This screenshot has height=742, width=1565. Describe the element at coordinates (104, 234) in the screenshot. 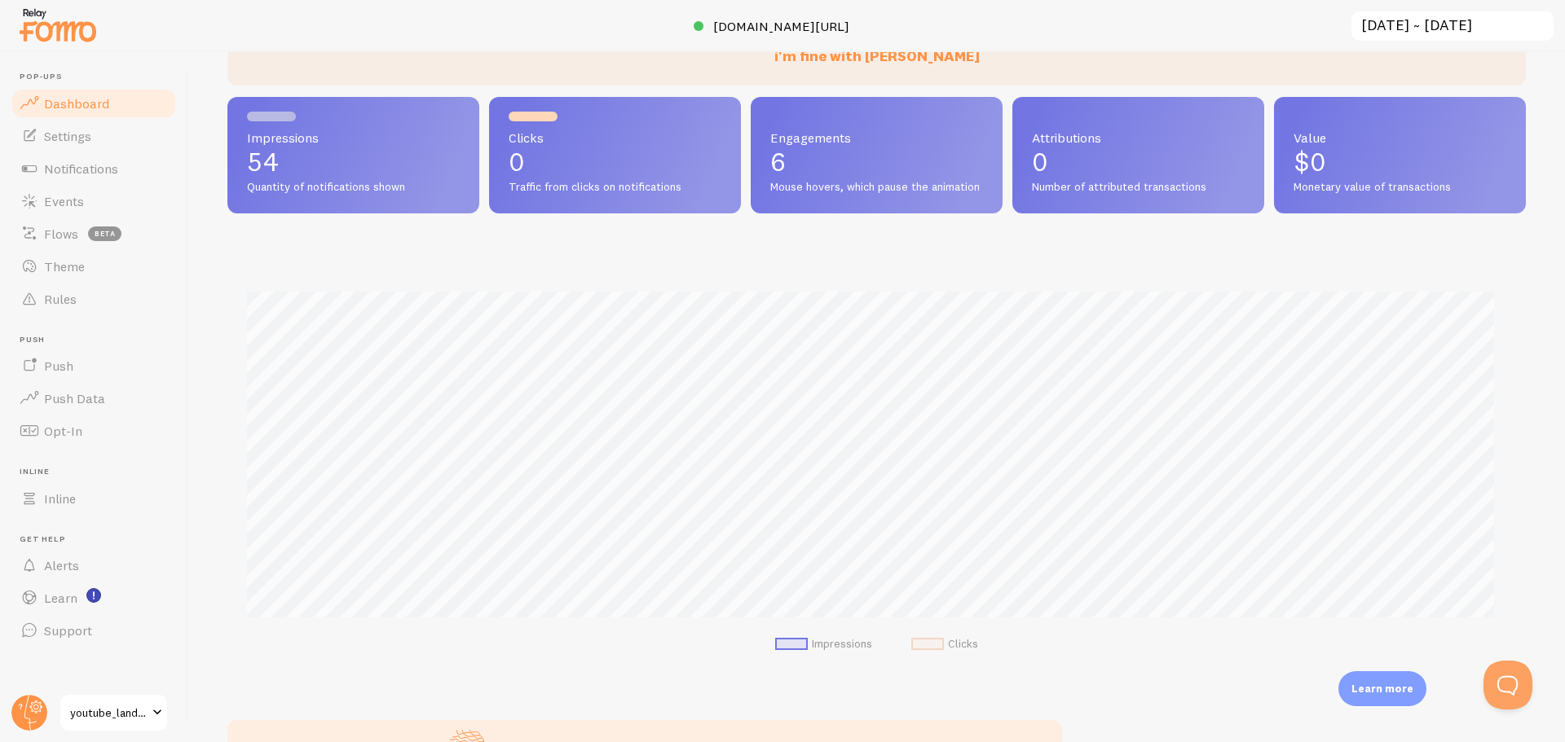

I see `span: beta` at that location.